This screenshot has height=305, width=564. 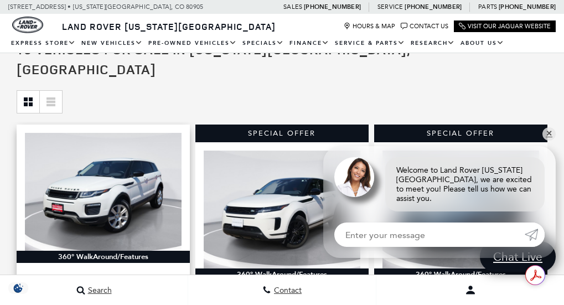 What do you see at coordinates (103, 192) in the screenshot?
I see `img: 2017 Land Rover Range Rover Evoque SE Premium` at bounding box center [103, 192].